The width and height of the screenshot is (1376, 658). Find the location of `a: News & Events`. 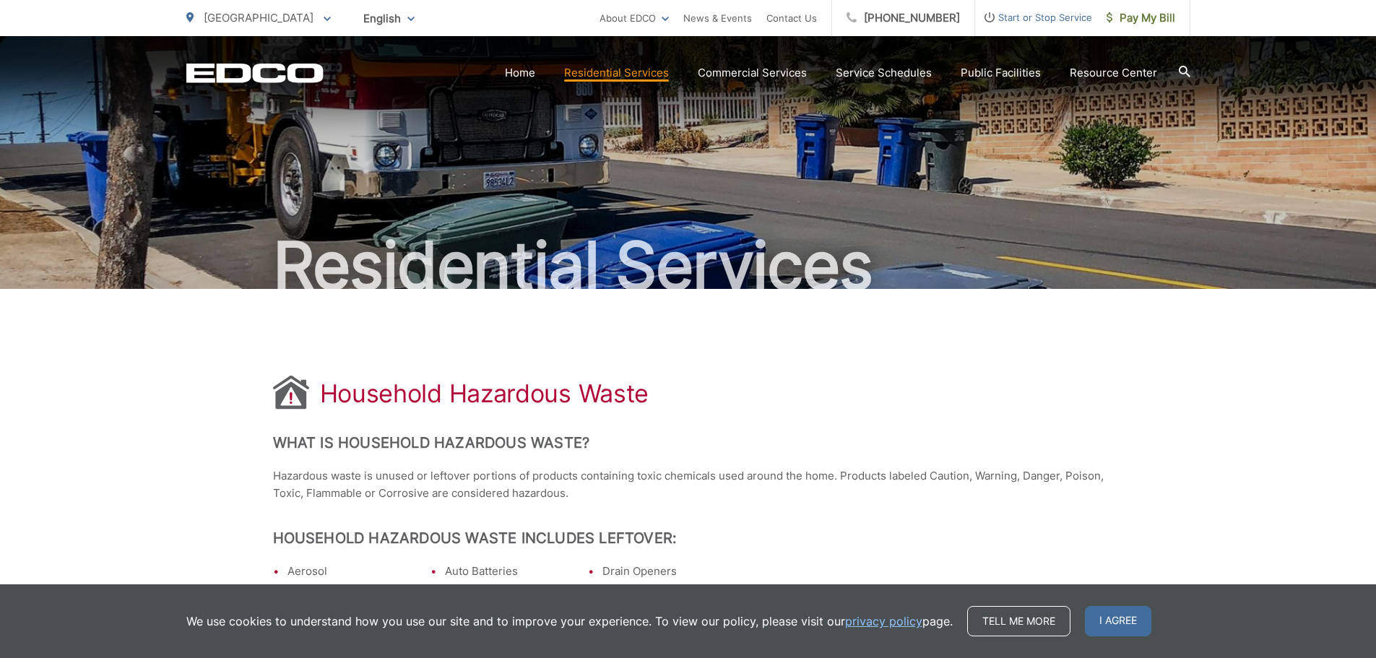

a: News & Events is located at coordinates (717, 18).